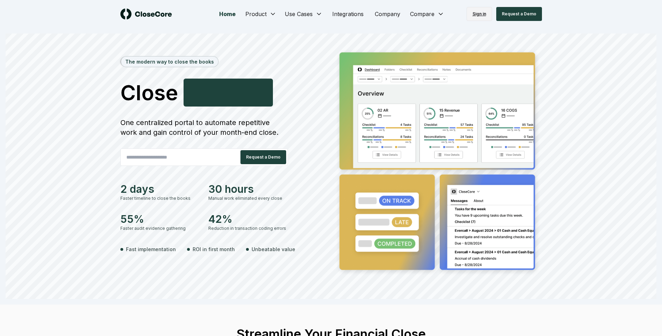  Describe the element at coordinates (160, 198) in the screenshot. I see `div: Faster timeline to close the books` at that location.